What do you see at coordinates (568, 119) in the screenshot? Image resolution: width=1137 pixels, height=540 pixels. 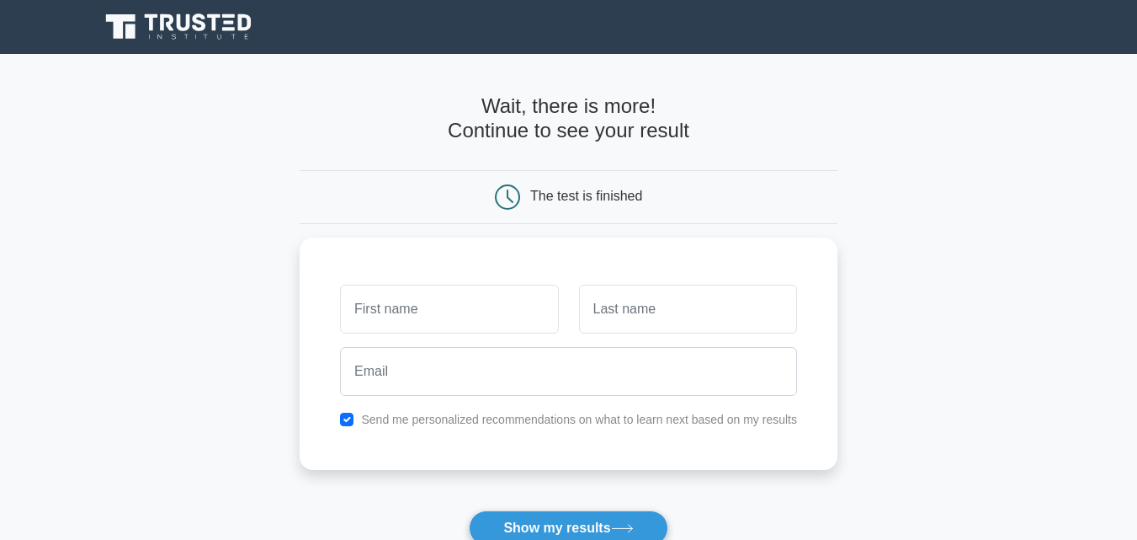 I see `h4: Wait, there is more! Continue to see your result` at bounding box center [568, 119].